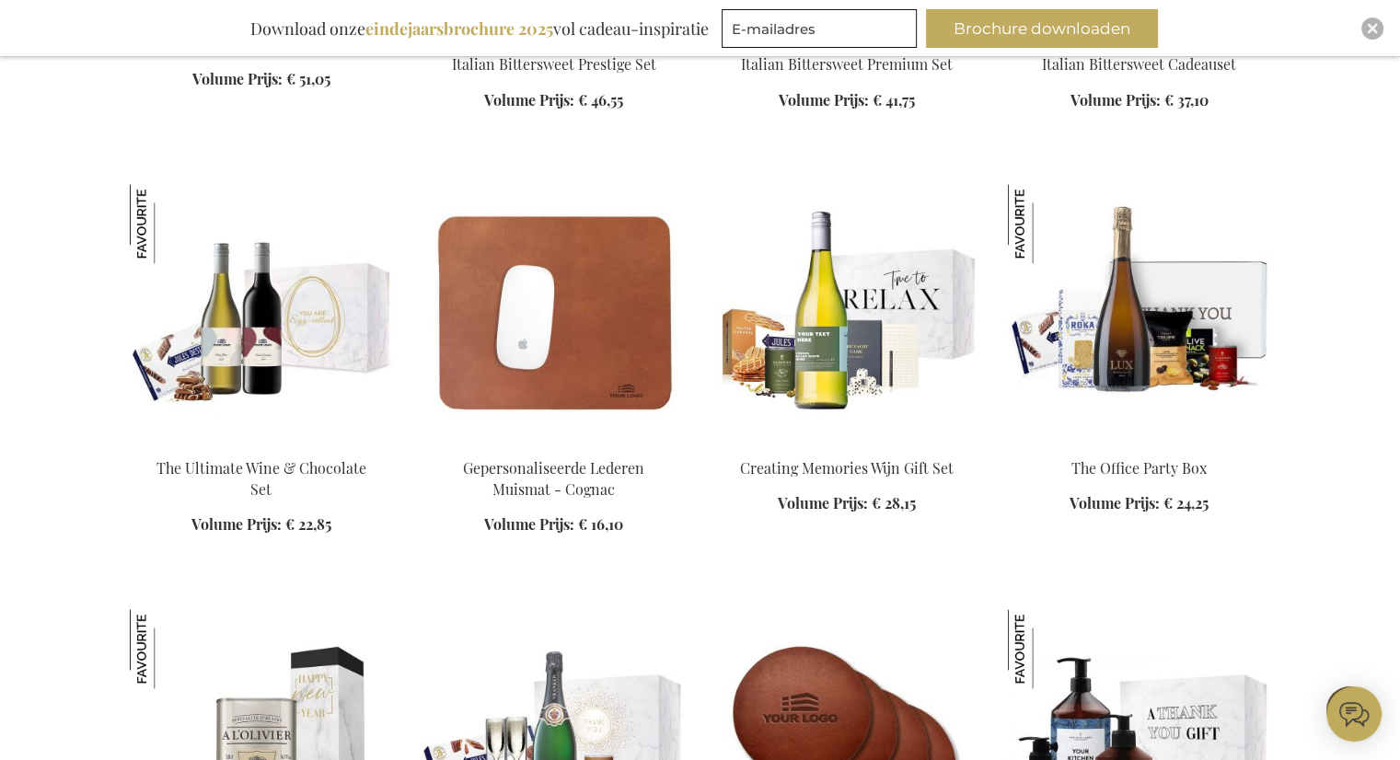 This screenshot has width=1400, height=760. Describe the element at coordinates (894, 502) in the screenshot. I see `span: € 28,15` at that location.